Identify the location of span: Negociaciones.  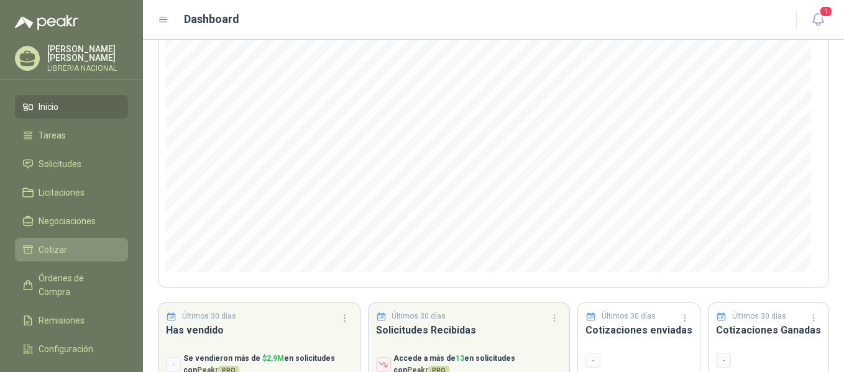
(67, 221).